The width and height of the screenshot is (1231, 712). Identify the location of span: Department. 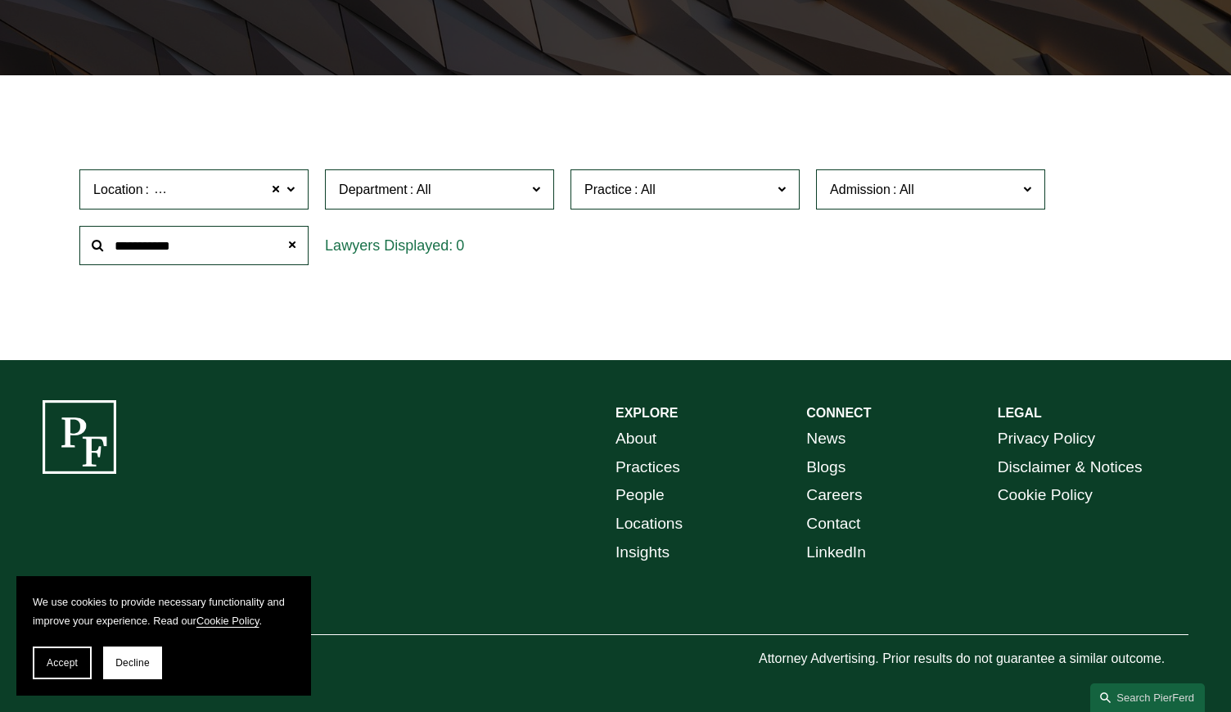
(373, 189).